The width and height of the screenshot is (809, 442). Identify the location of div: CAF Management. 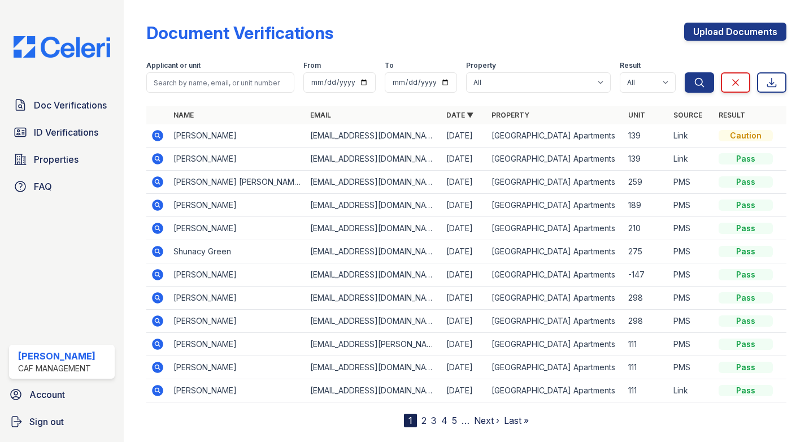
(57, 369).